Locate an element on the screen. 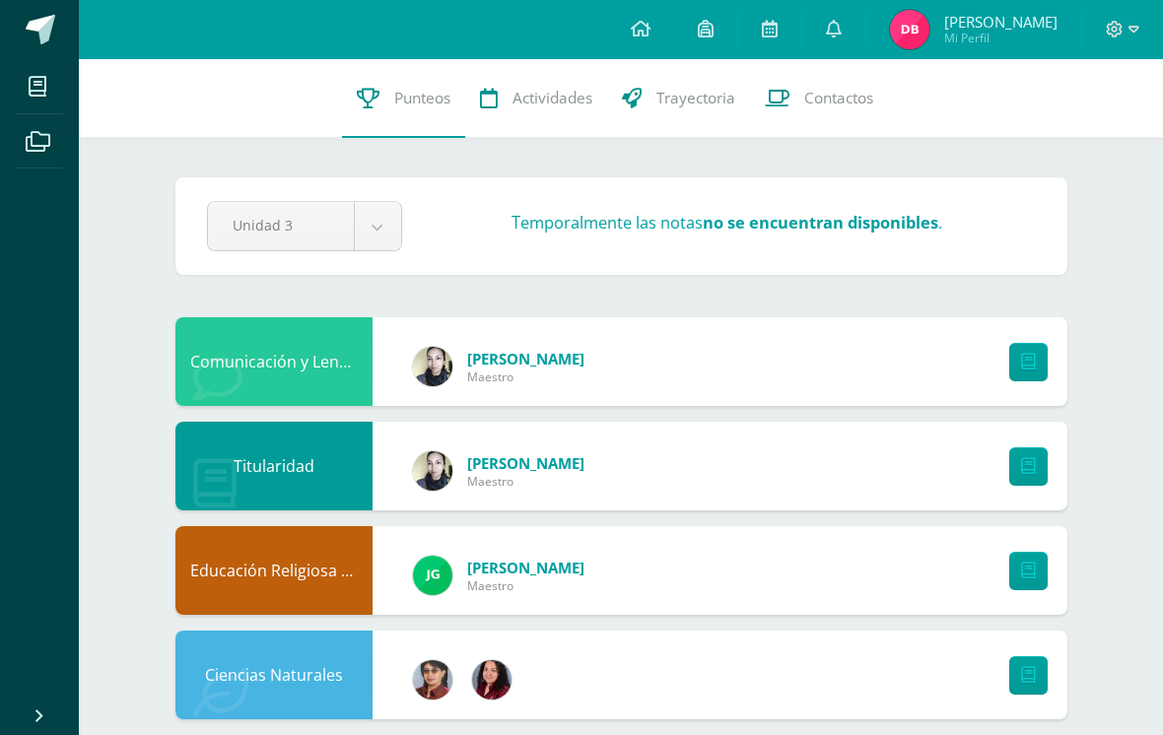 This screenshot has width=1163, height=735. div: Comunicación y Lenguaje, Idioma Extranjero Inglés is located at coordinates (274, 362).